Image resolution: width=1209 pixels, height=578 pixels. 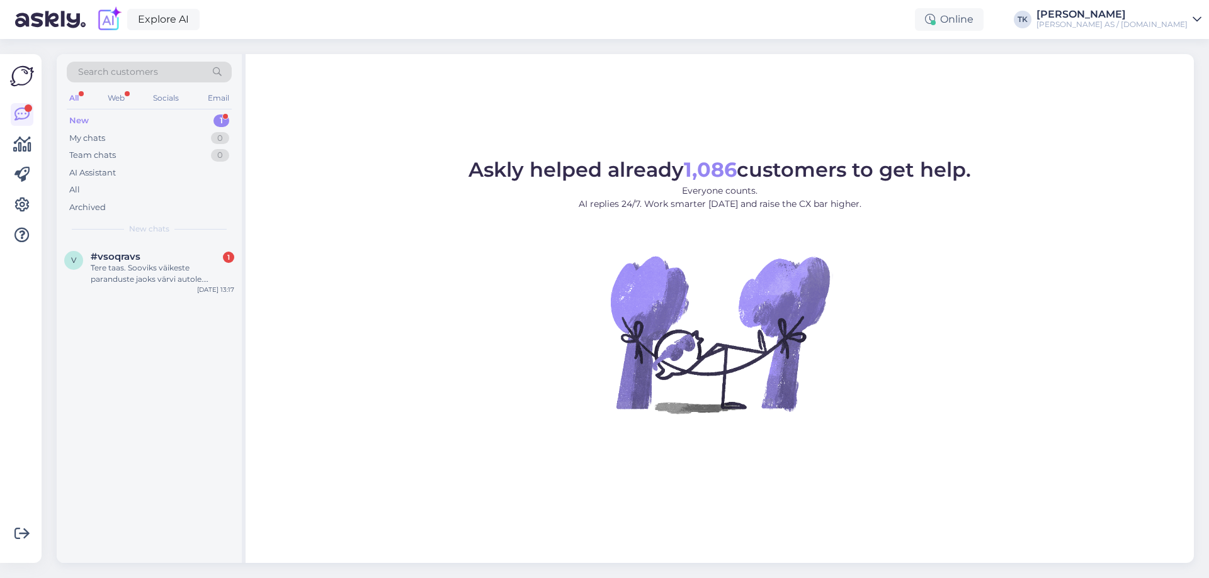 I want to click on div: Web, so click(x=116, y=98).